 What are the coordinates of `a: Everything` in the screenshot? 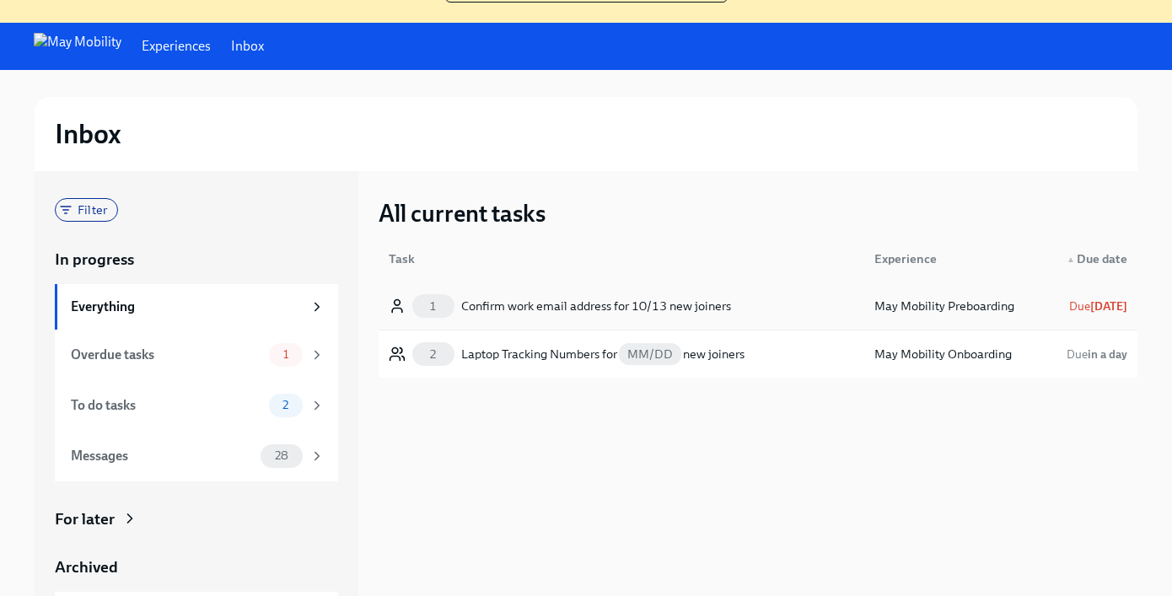 It's located at (196, 307).